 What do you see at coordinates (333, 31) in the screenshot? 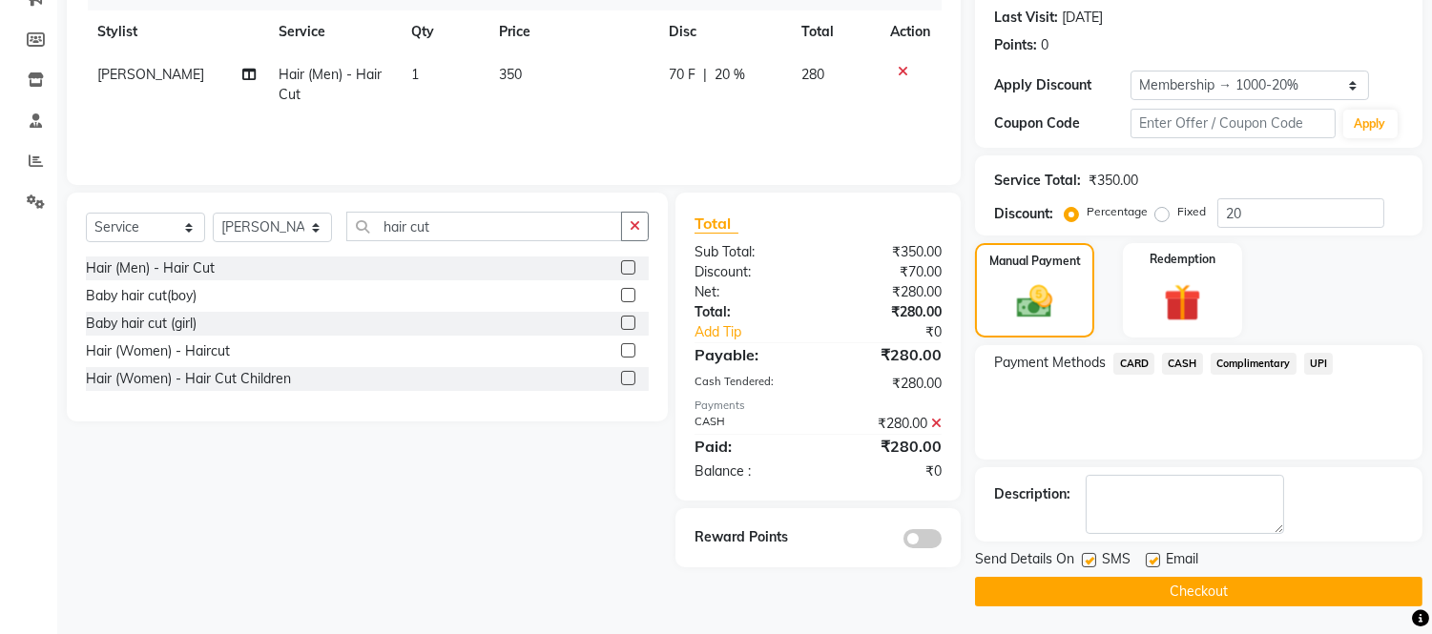
I see `th: Service` at bounding box center [333, 31].